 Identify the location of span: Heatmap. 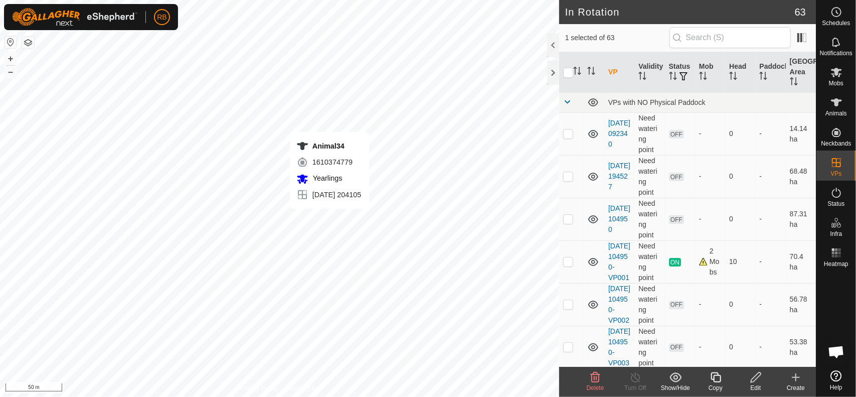
(836, 264).